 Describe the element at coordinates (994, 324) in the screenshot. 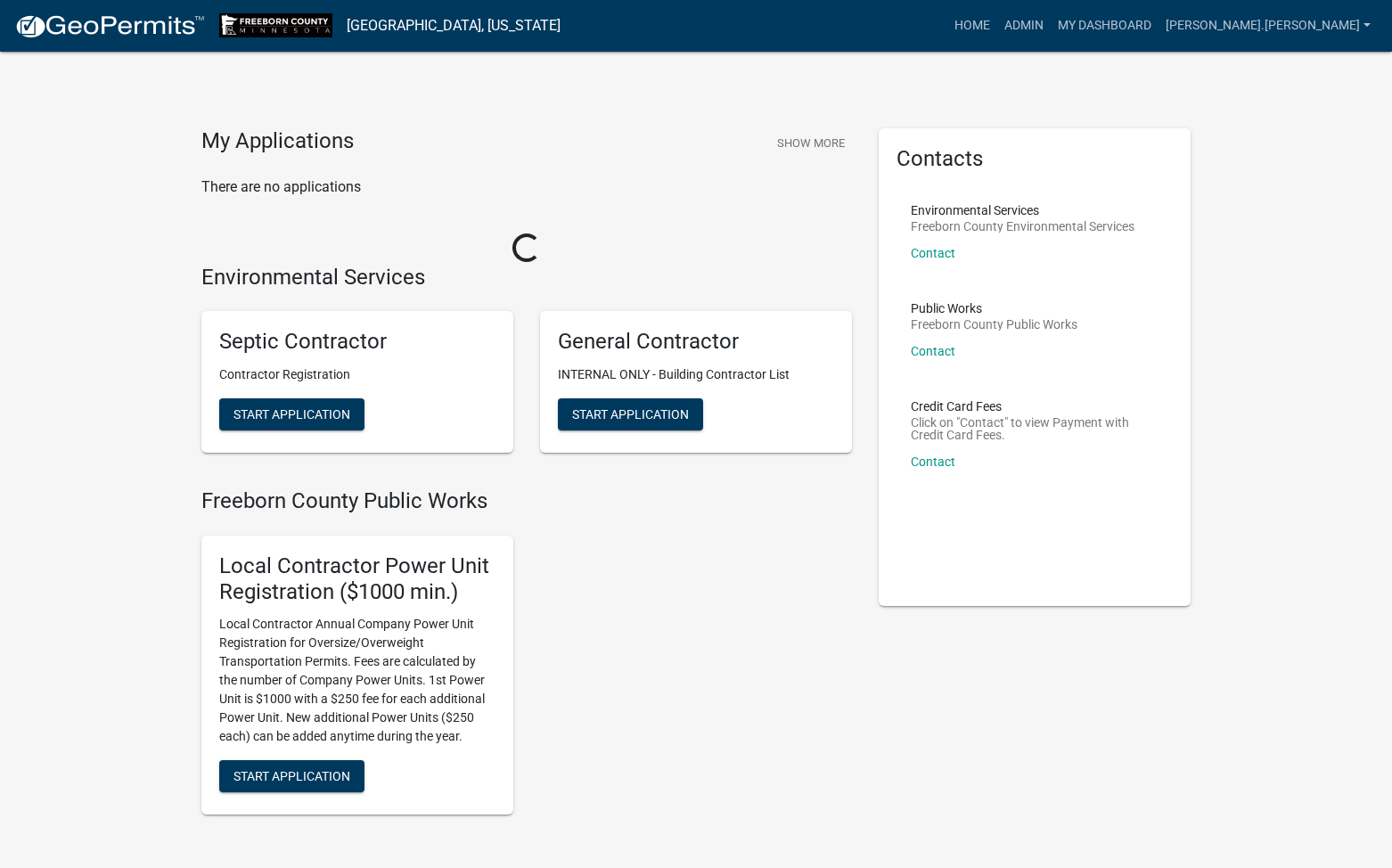

I see `p: Freeborn County Public Works` at that location.